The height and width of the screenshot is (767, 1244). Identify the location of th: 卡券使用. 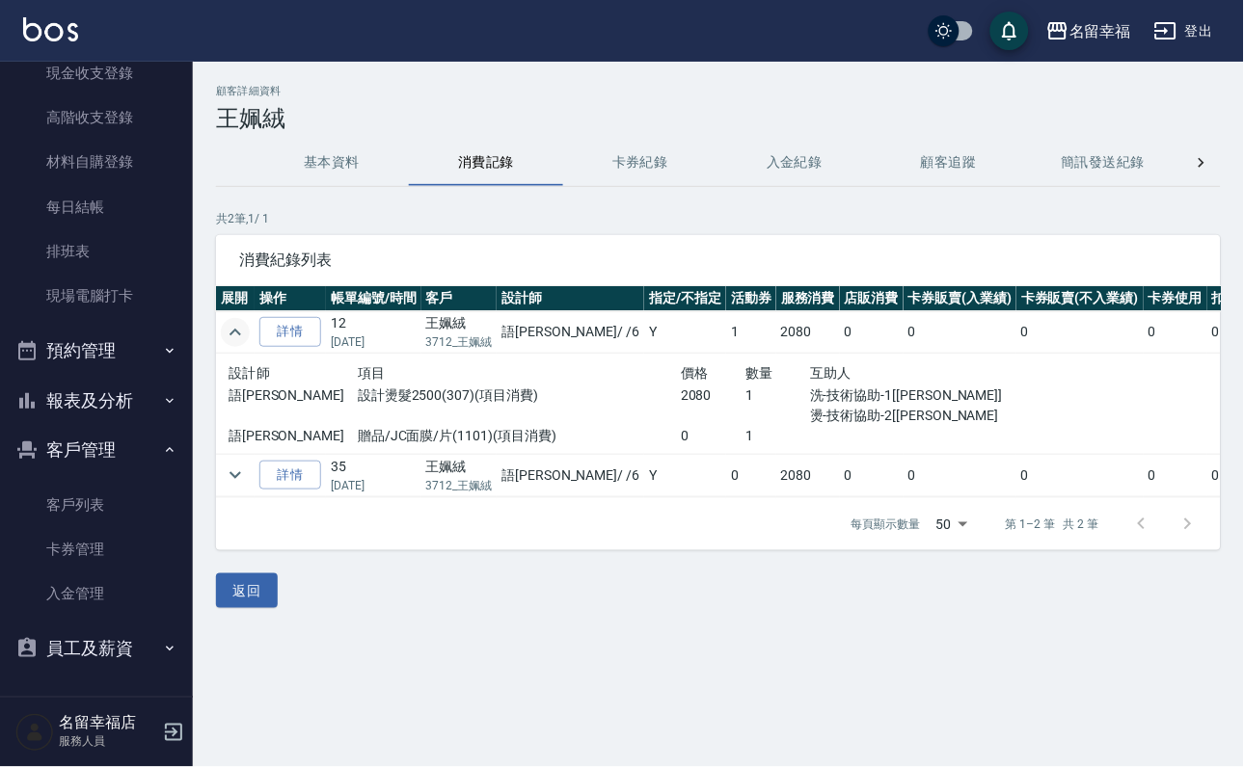
(1175, 299).